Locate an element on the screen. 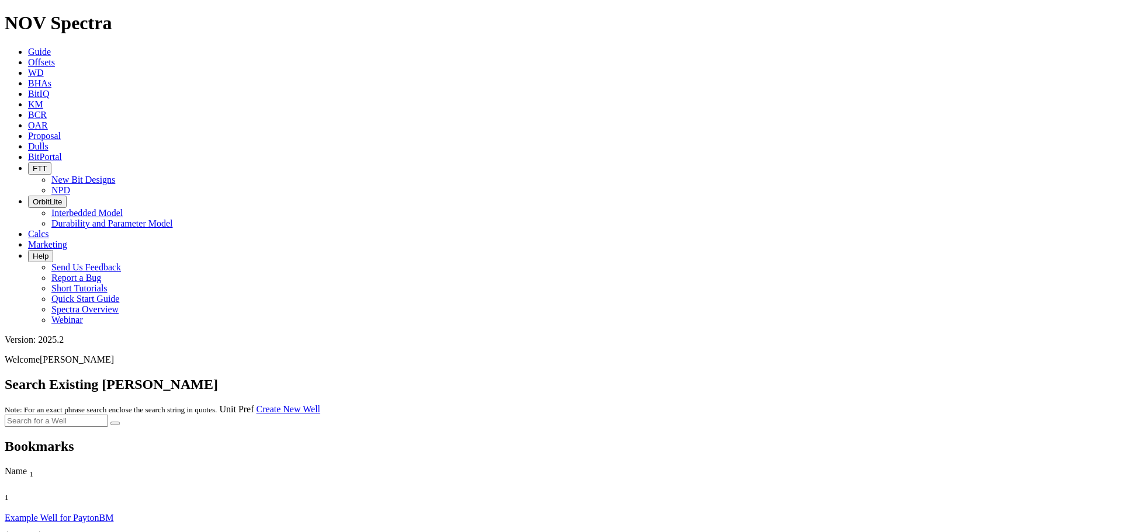  a: Marketing is located at coordinates (47, 244).